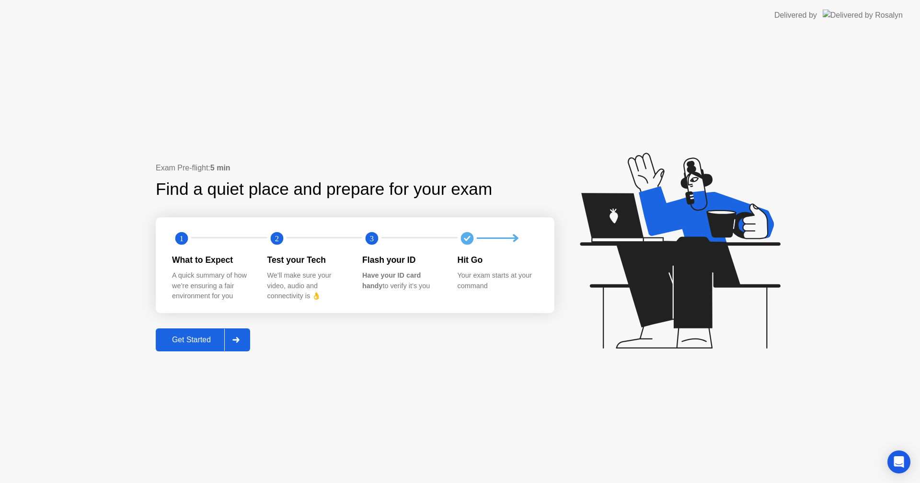  What do you see at coordinates (191, 340) in the screenshot?
I see `div: Get Started` at bounding box center [191, 340].